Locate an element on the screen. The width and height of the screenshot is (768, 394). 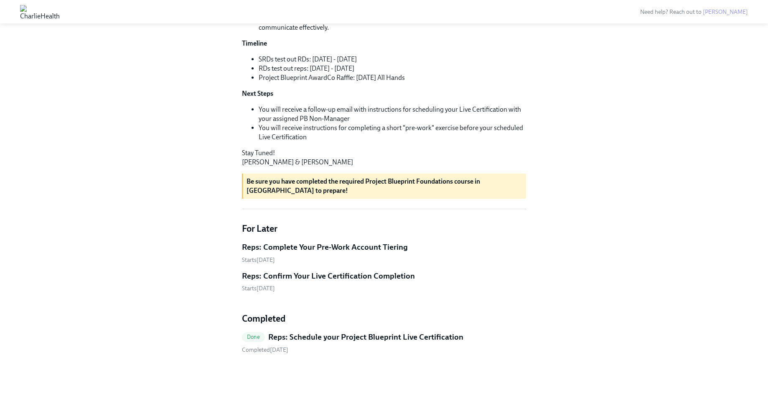
span: Monday, August 25th 2025, 11:13 am is located at coordinates (265, 349).